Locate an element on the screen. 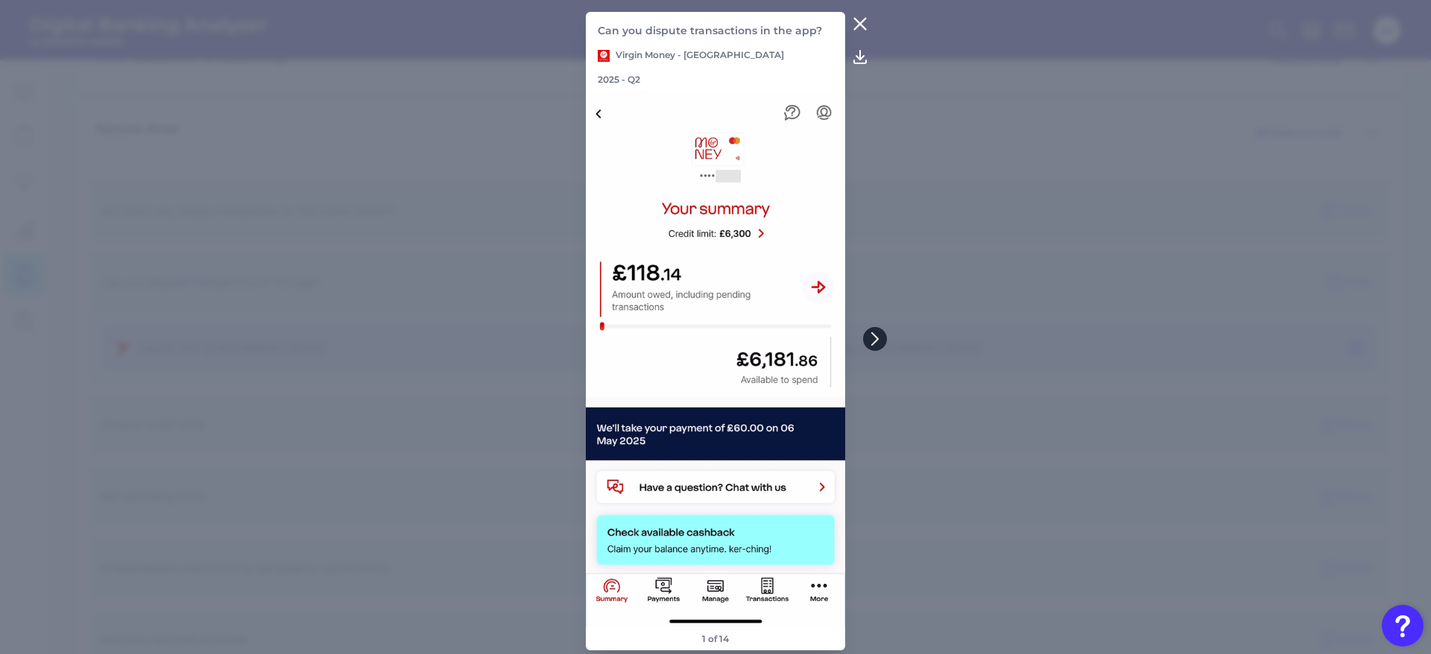 Image resolution: width=1431 pixels, height=654 pixels. footer: 1 of 14 is located at coordinates (716, 639).